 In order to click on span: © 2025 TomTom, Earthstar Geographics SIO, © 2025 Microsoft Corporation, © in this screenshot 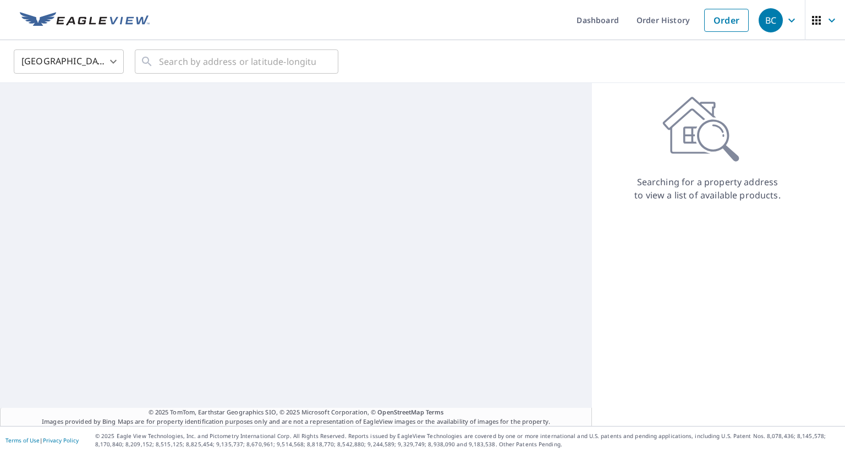, I will do `click(296, 412)`.